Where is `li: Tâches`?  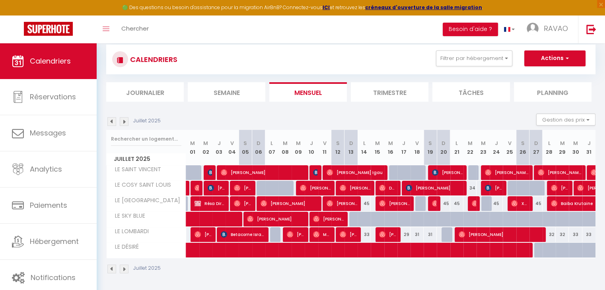
li: Tâches is located at coordinates (471, 92).